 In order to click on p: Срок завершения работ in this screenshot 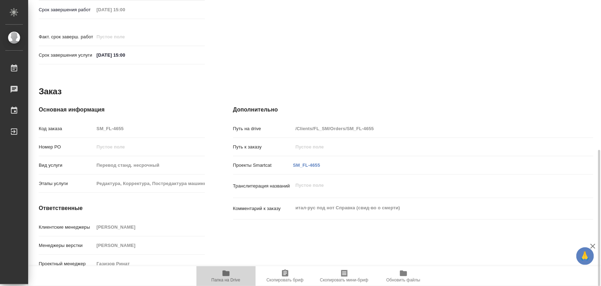, I will do `click(66, 10)`.